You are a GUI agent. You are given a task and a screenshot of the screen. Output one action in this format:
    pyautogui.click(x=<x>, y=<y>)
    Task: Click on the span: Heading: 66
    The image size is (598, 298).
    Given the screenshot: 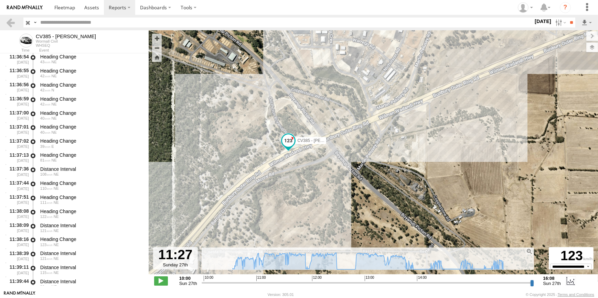 What is the action you would take?
    pyautogui.click(x=56, y=259)
    